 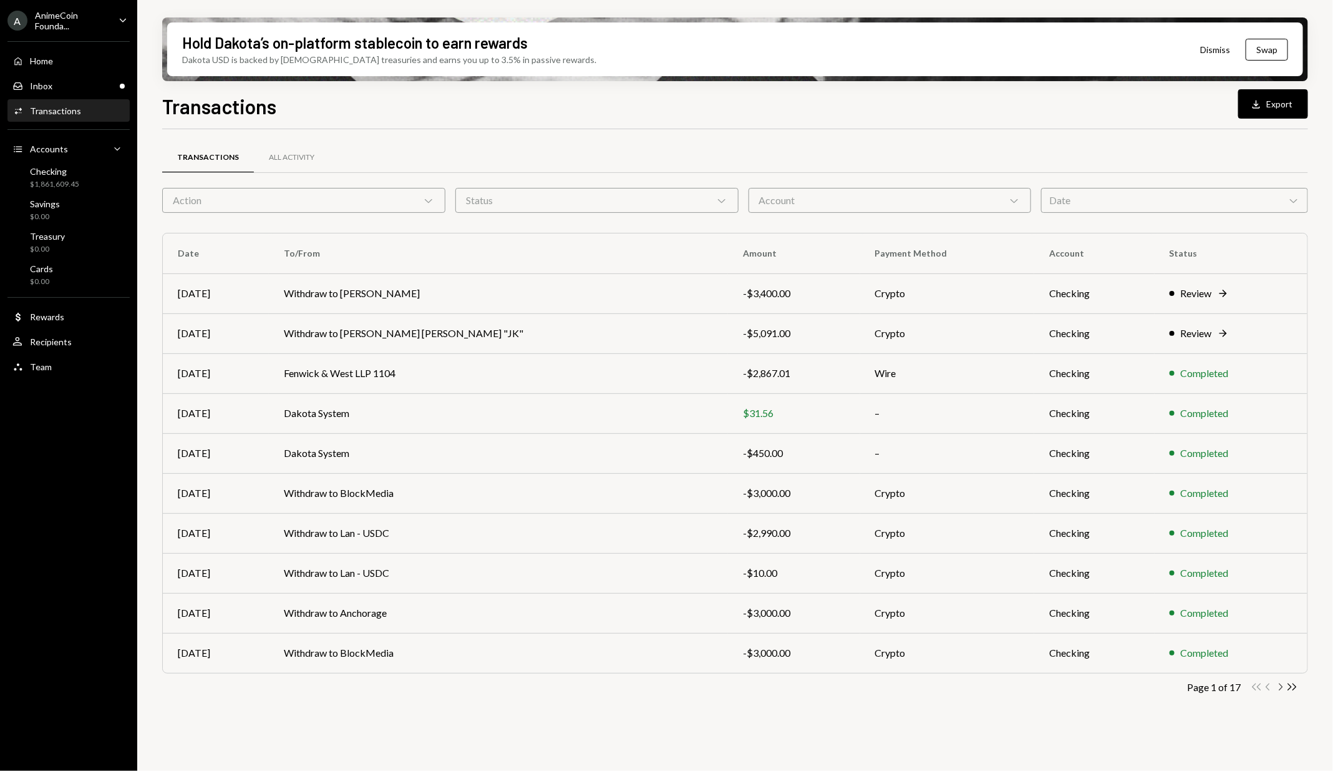 What do you see at coordinates (69, 210) in the screenshot?
I see `a: Savings$0.00` at bounding box center [69, 210].